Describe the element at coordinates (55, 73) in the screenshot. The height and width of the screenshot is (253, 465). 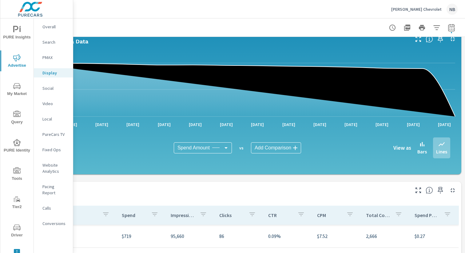
I see `p: Display` at that location.